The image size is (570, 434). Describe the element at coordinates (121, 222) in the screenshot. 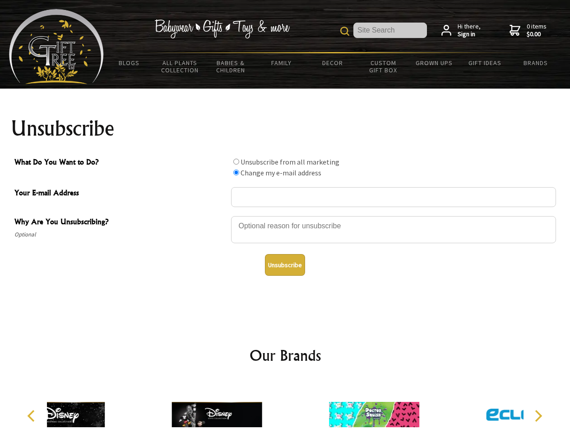

I see `span: Why Are You Unsubscribing?` at that location.